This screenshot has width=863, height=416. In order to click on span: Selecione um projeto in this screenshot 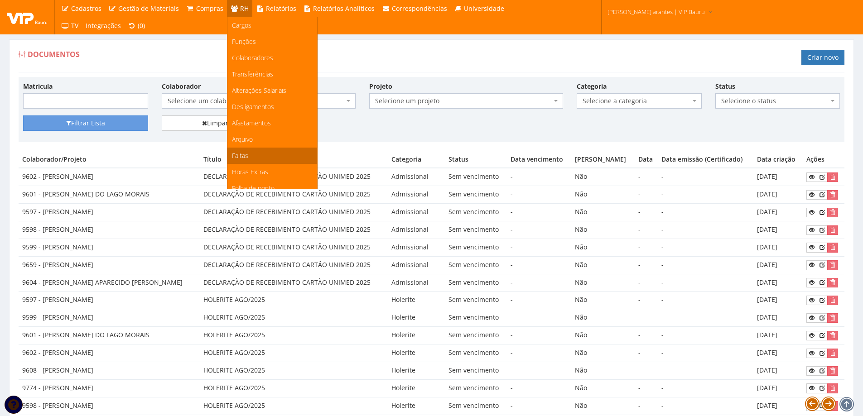, I will do `click(464, 101)`.